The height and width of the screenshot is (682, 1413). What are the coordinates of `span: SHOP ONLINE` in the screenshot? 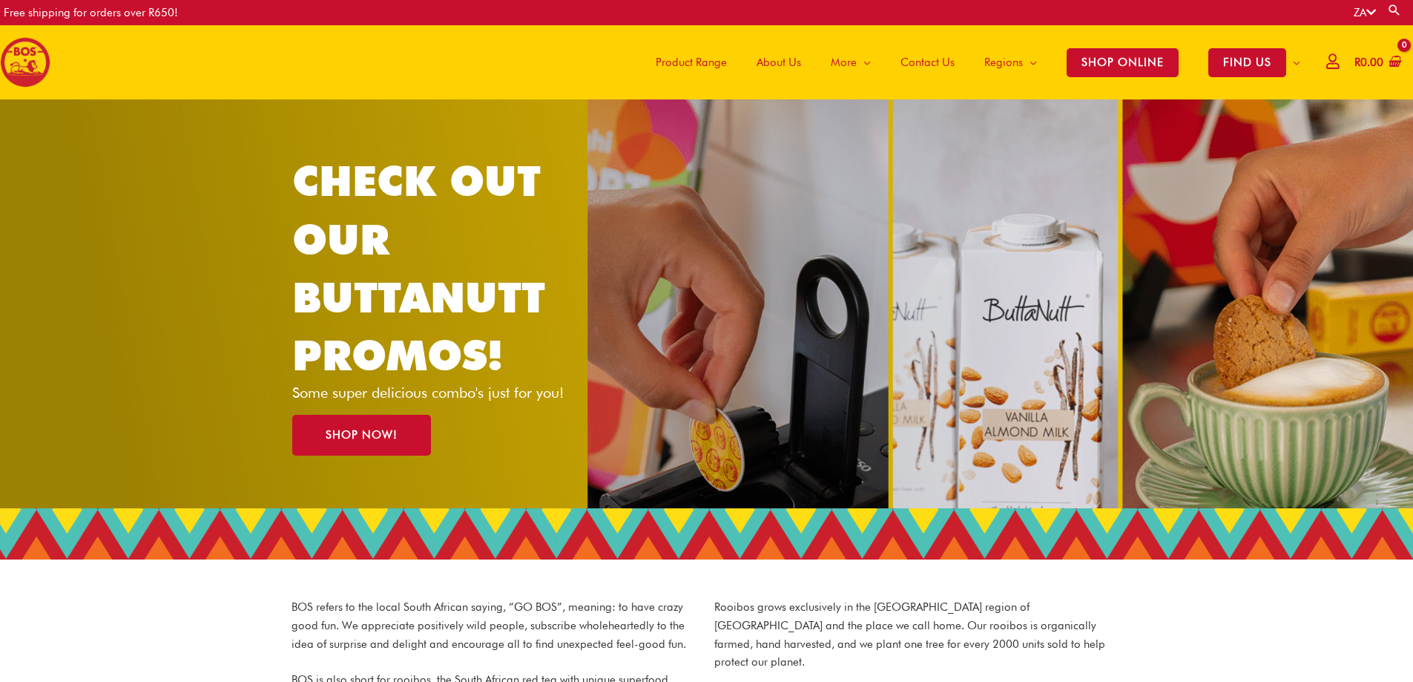 It's located at (1122, 62).